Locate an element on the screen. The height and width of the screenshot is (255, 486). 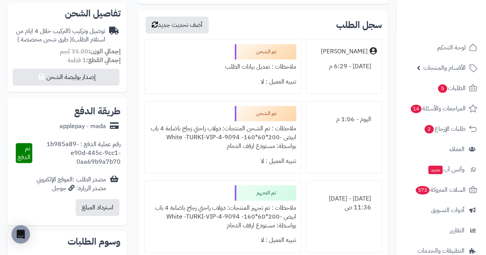
span: السلات المتروكة is located at coordinates (440, 190).